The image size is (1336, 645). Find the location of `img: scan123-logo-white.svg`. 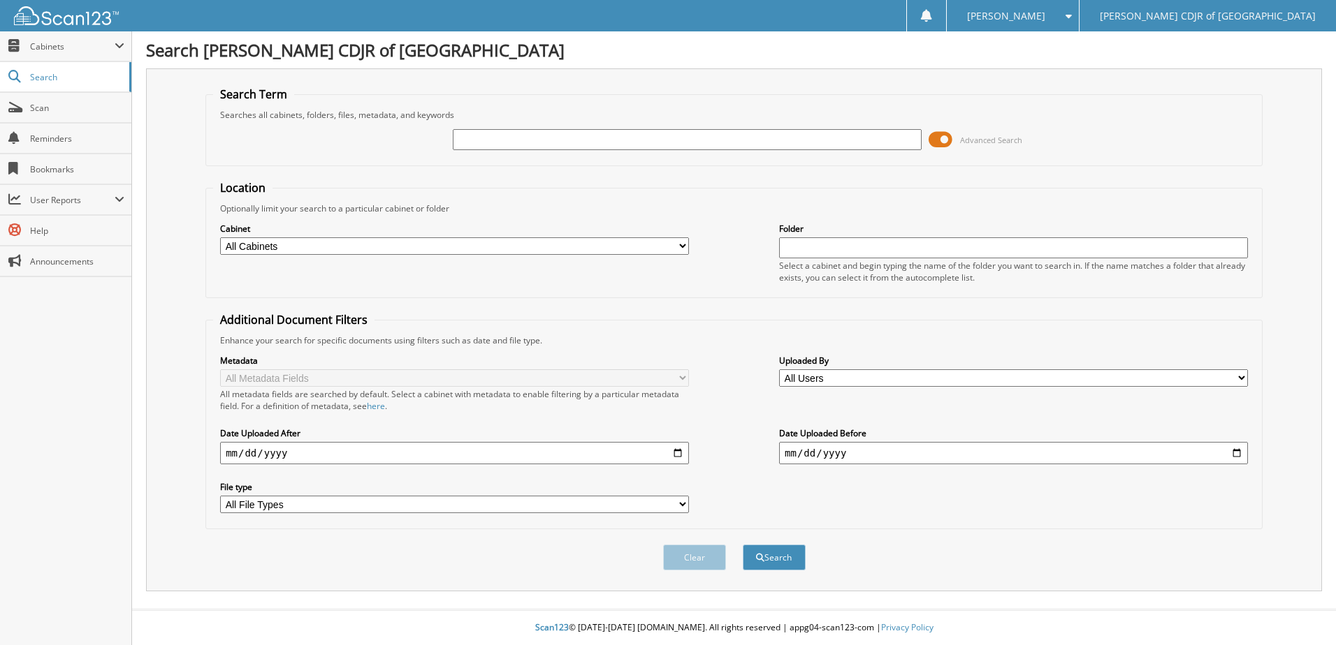

img: scan123-logo-white.svg is located at coordinates (66, 15).